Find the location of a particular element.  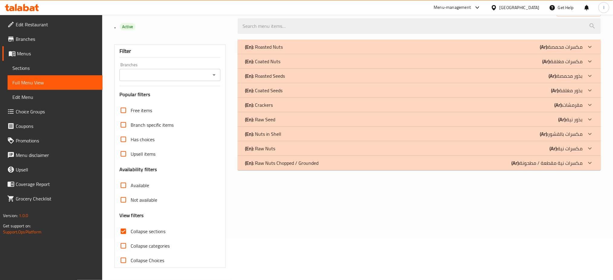

p: Raw Nuts is located at coordinates (260, 149).